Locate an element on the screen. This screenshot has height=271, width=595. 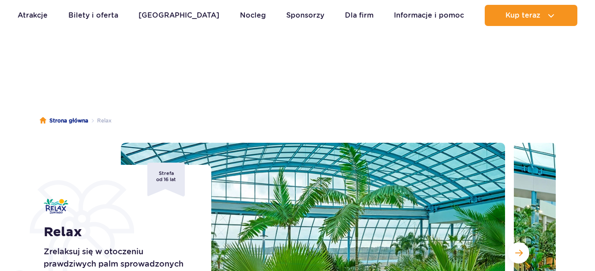
img: Relax is located at coordinates (56, 206).